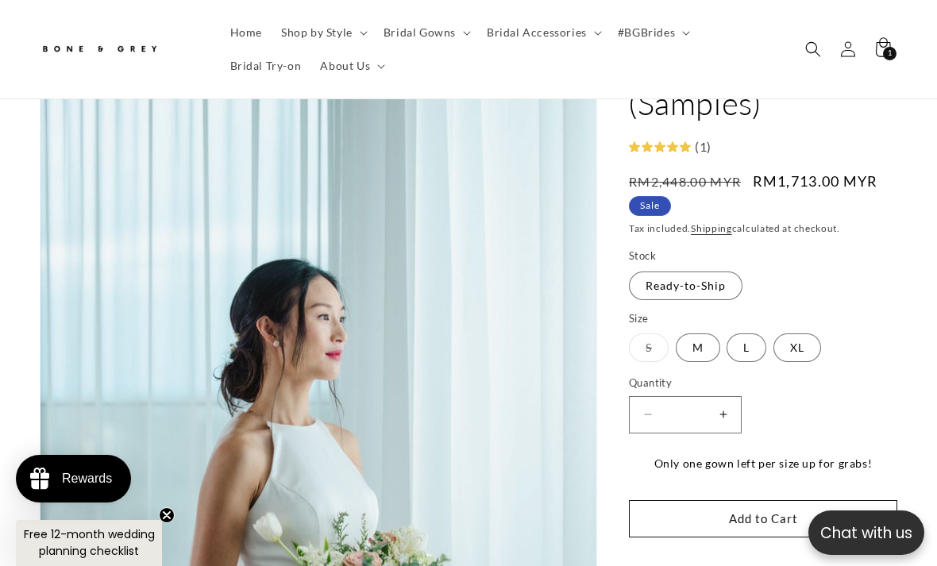 The image size is (937, 566). Describe the element at coordinates (652, 33) in the screenshot. I see `summary: #BGBrides` at that location.